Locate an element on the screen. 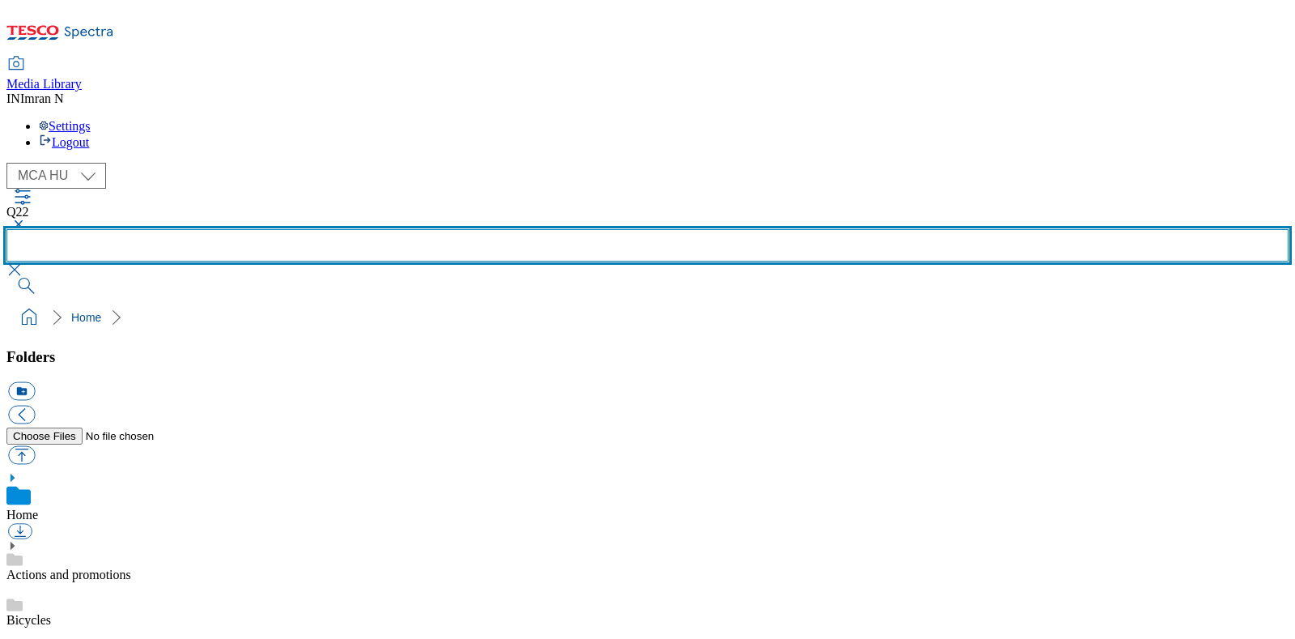  a: Settings is located at coordinates (65, 125).